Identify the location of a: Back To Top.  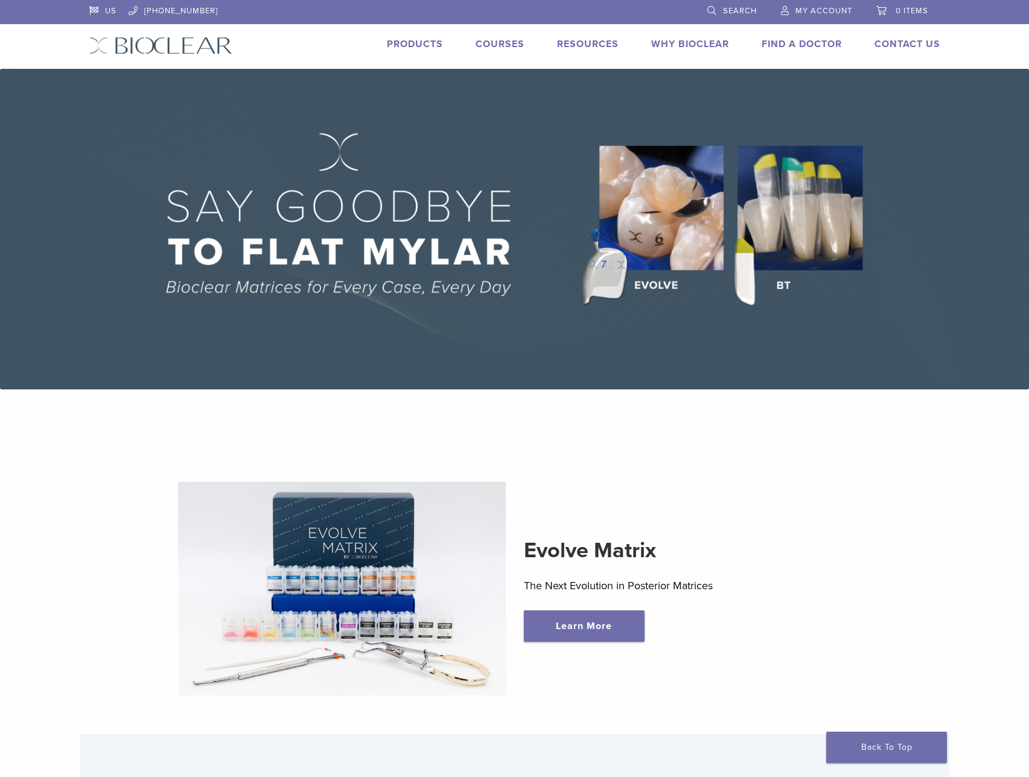
(886, 747).